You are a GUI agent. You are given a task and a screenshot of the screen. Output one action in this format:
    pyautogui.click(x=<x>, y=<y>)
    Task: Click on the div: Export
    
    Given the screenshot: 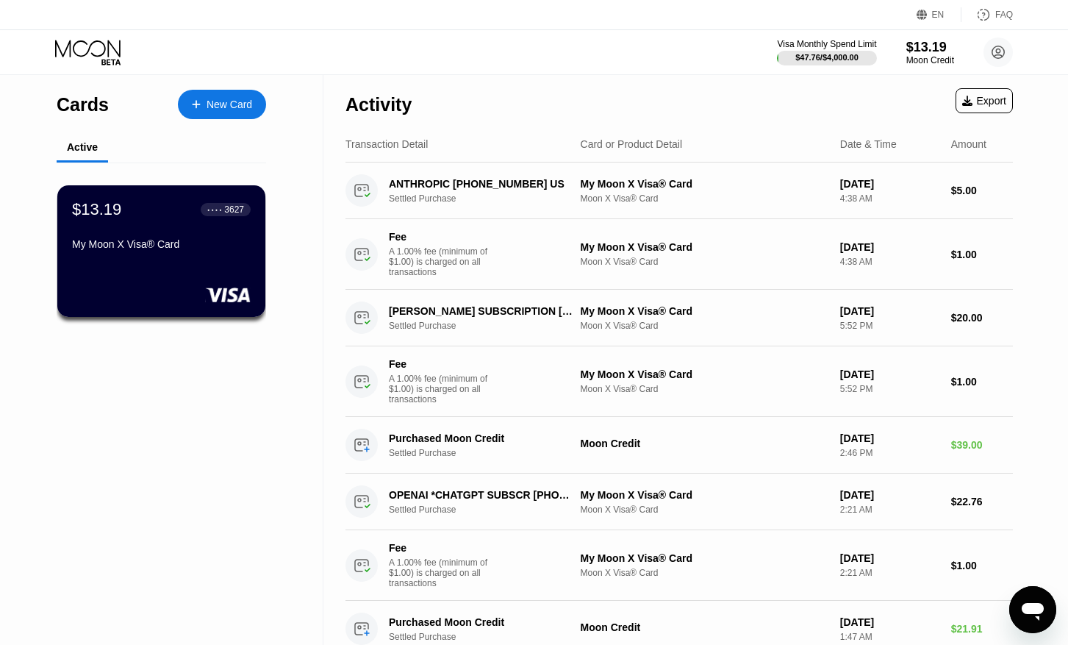 What is the action you would take?
    pyautogui.click(x=984, y=101)
    